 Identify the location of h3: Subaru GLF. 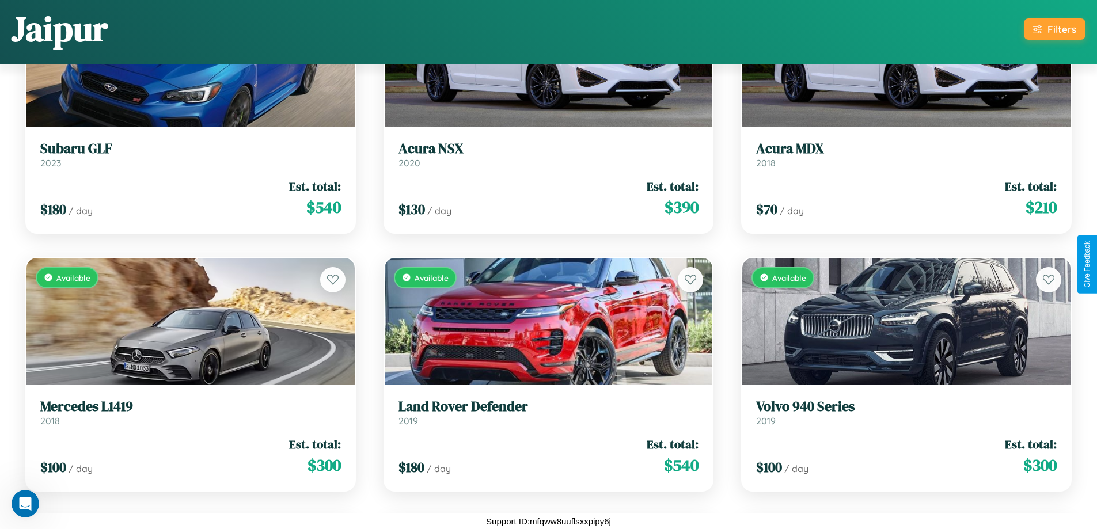
(191, 149).